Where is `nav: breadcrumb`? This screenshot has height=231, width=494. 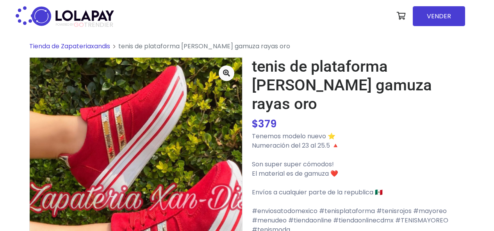
nav: breadcrumb is located at coordinates (247, 50).